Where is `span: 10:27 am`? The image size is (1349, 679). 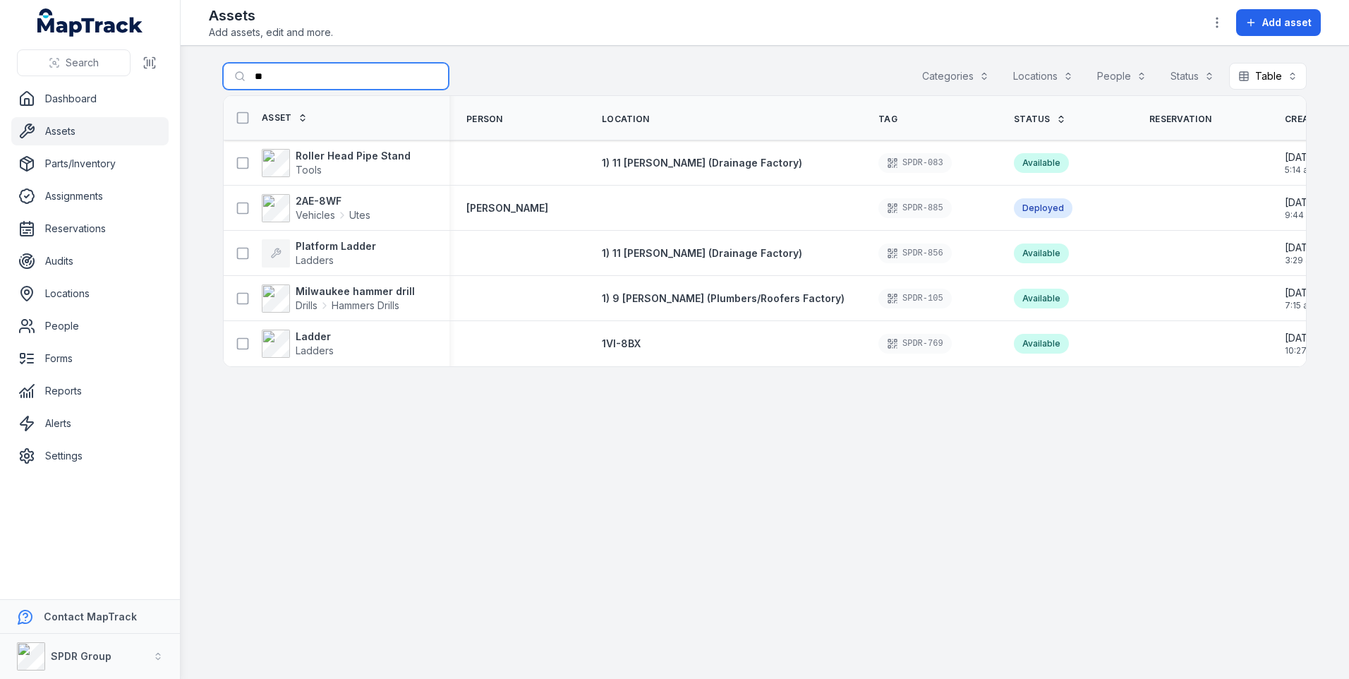
span: 10:27 am is located at coordinates (1303, 351).